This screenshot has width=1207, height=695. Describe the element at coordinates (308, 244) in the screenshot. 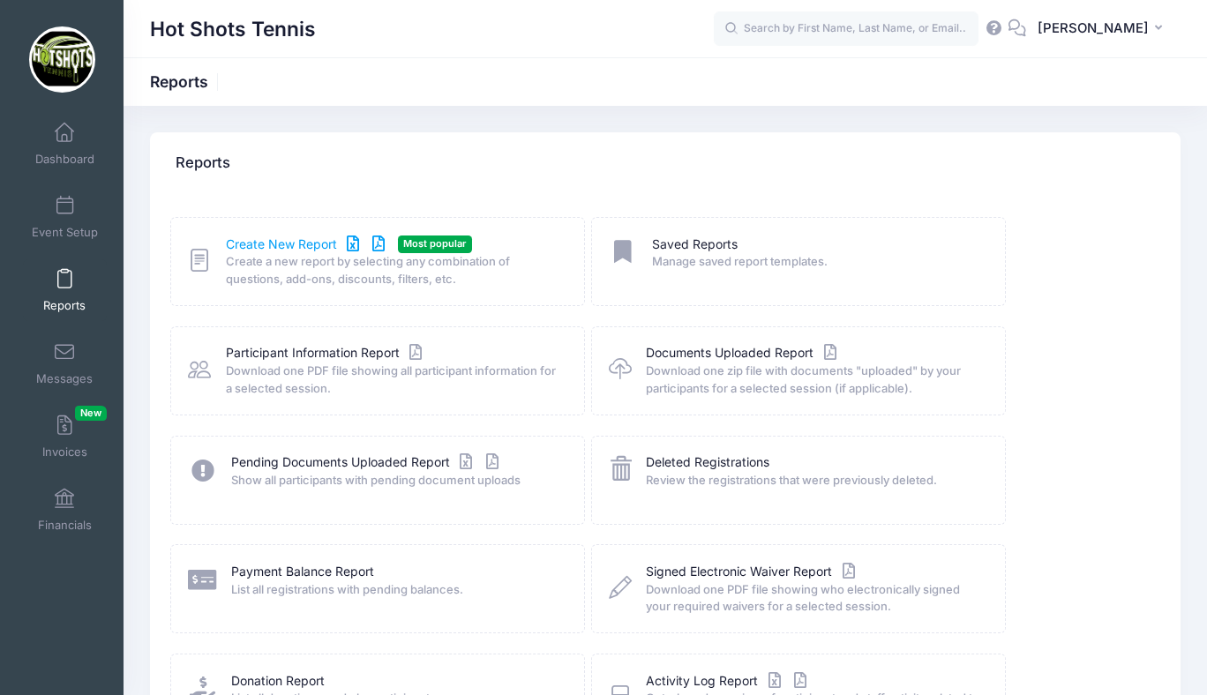

I see `a: Create New Report` at that location.